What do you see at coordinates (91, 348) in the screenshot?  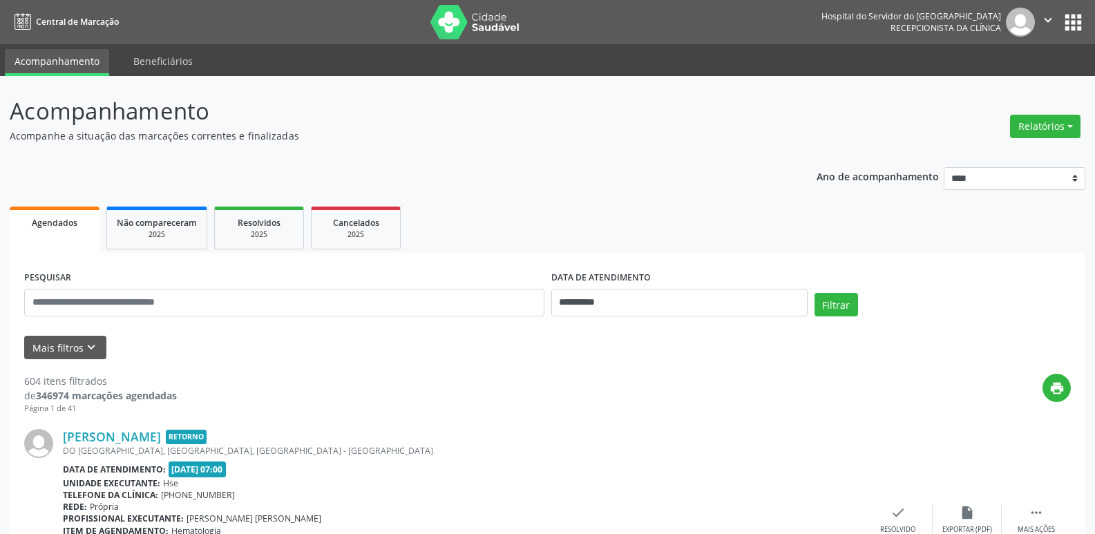 I see `i: keyboard_arrow_down` at bounding box center [91, 348].